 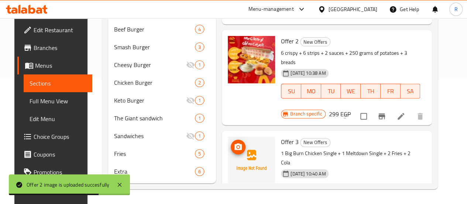 I want to click on span: 3, so click(x=200, y=47).